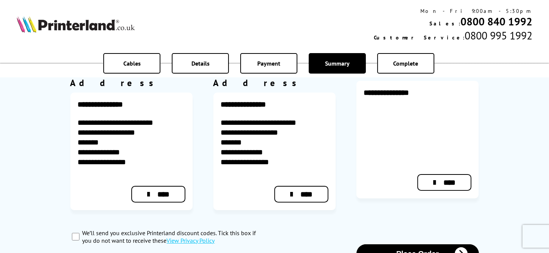 The width and height of the screenshot is (549, 253). I want to click on a: modal_privacy, so click(191, 240).